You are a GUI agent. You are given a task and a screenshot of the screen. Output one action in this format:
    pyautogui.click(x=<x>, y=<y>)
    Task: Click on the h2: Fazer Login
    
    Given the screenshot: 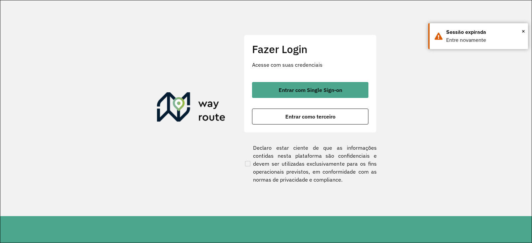 What is the action you would take?
    pyautogui.click(x=310, y=49)
    